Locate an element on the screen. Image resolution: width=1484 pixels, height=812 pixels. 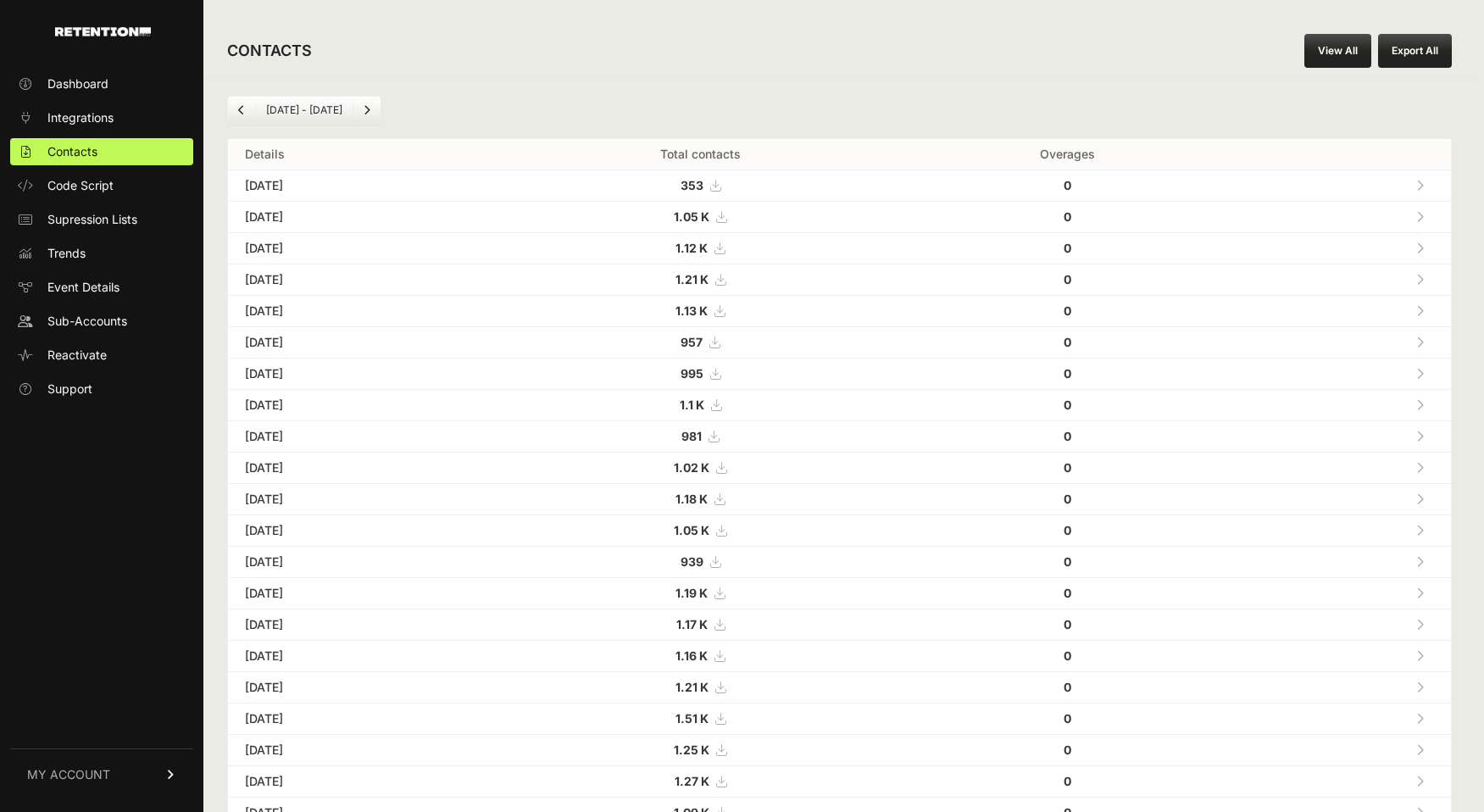
a: 1.18 K is located at coordinates (700, 498).